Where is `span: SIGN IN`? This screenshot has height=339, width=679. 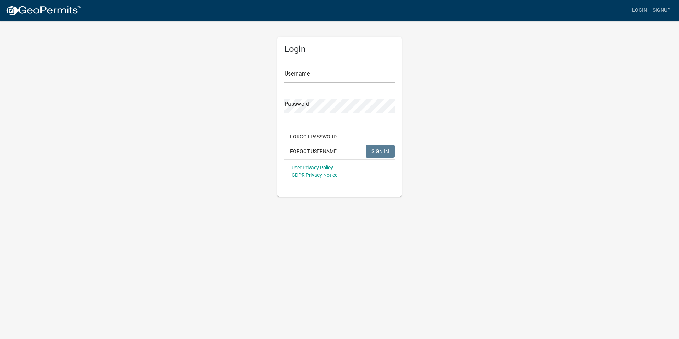 span: SIGN IN is located at coordinates (380, 151).